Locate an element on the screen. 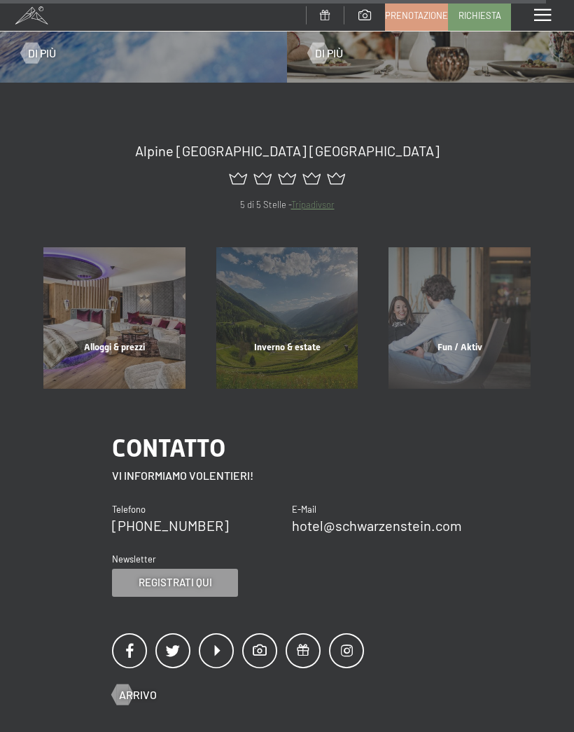  a: hotel@schwarzenstein.com is located at coordinates (377, 525).